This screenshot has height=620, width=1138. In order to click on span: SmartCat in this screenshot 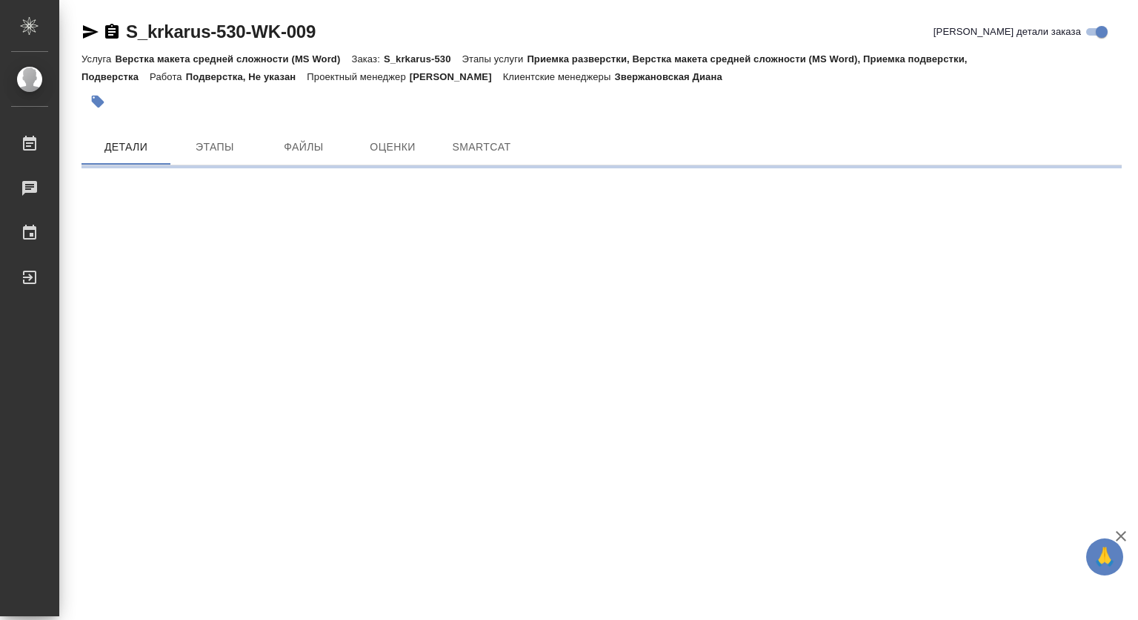, I will do `click(482, 147)`.